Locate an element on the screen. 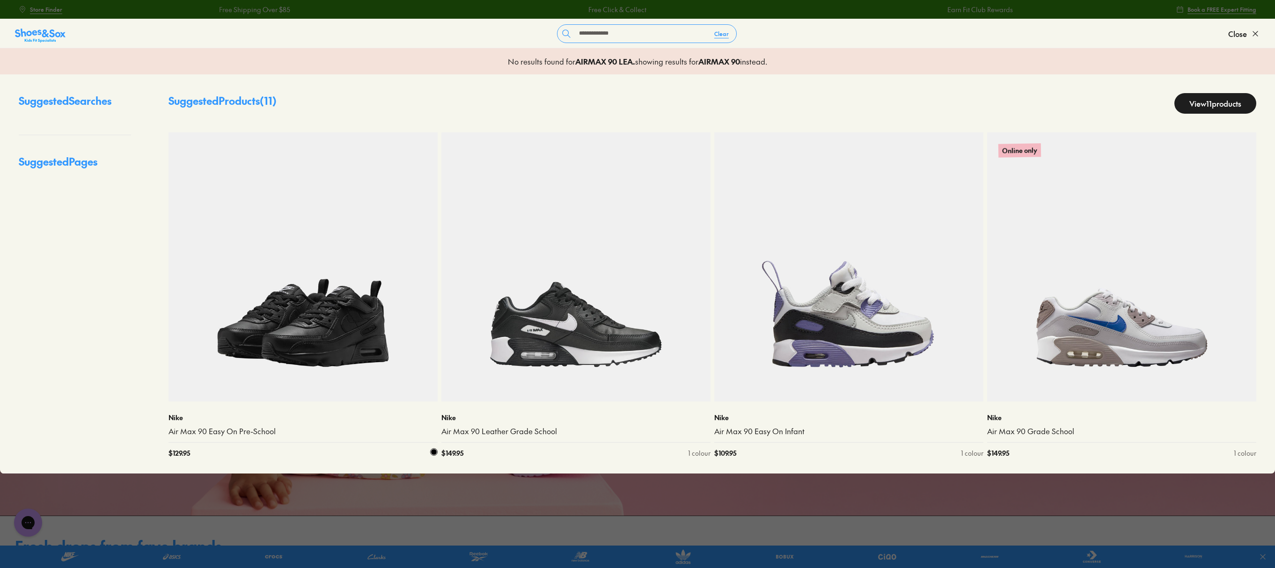 This screenshot has height=568, width=1275. p: Suggested Pages is located at coordinates (75, 165).